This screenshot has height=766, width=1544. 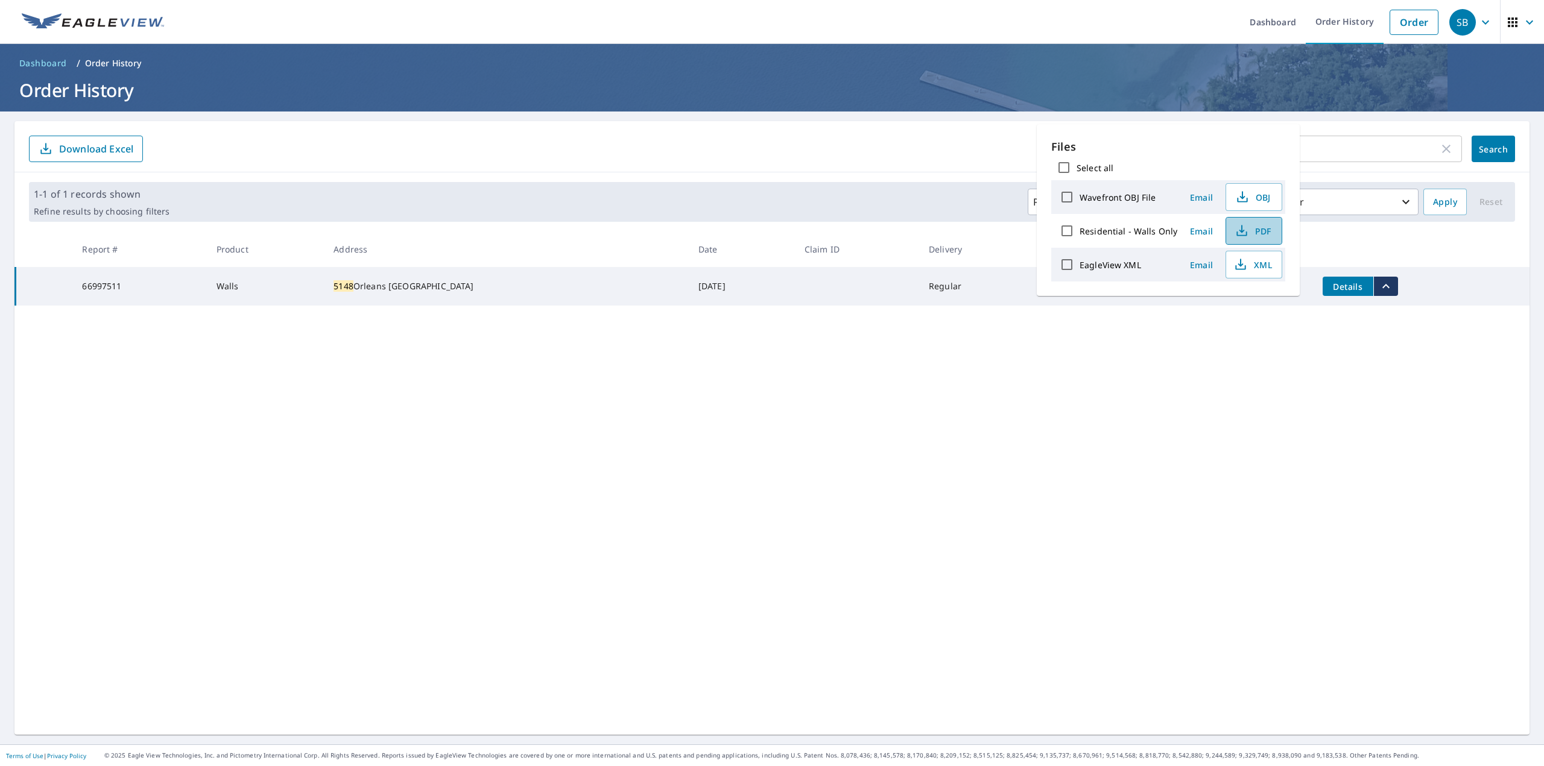 I want to click on nav: breadcrumb, so click(x=772, y=63).